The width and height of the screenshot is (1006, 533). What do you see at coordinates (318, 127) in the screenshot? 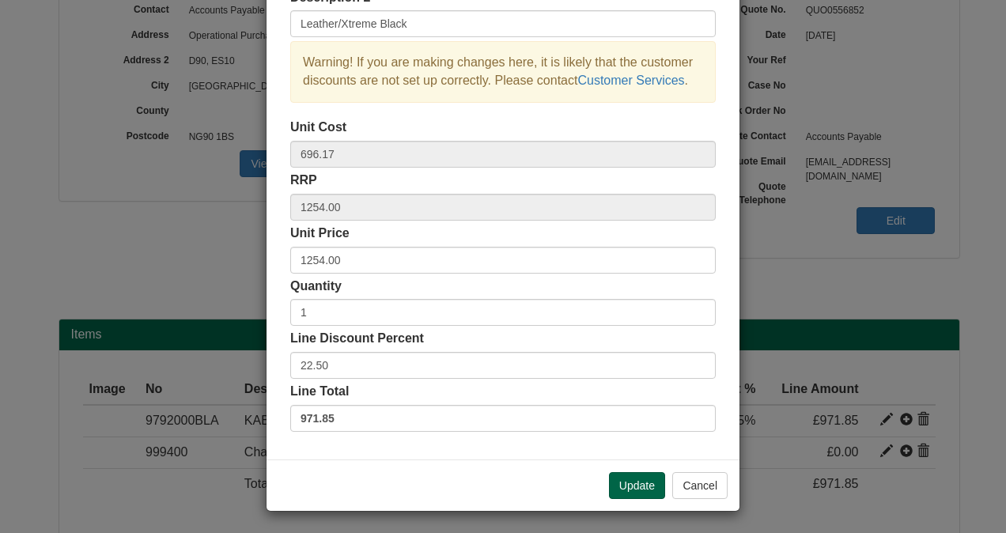
I see `label: Unit Cost` at bounding box center [318, 127].